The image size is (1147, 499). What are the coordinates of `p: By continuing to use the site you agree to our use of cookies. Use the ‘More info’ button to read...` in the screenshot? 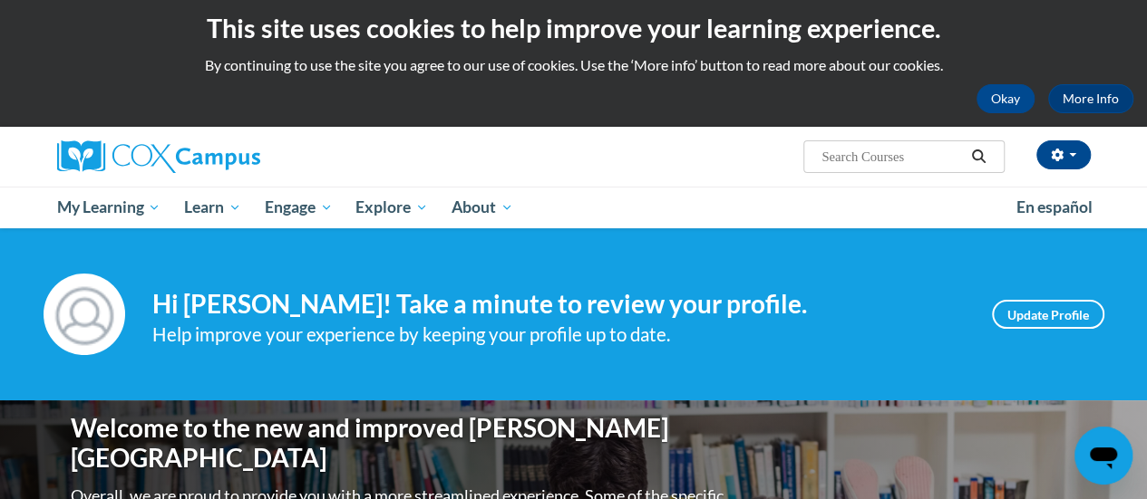 It's located at (573, 65).